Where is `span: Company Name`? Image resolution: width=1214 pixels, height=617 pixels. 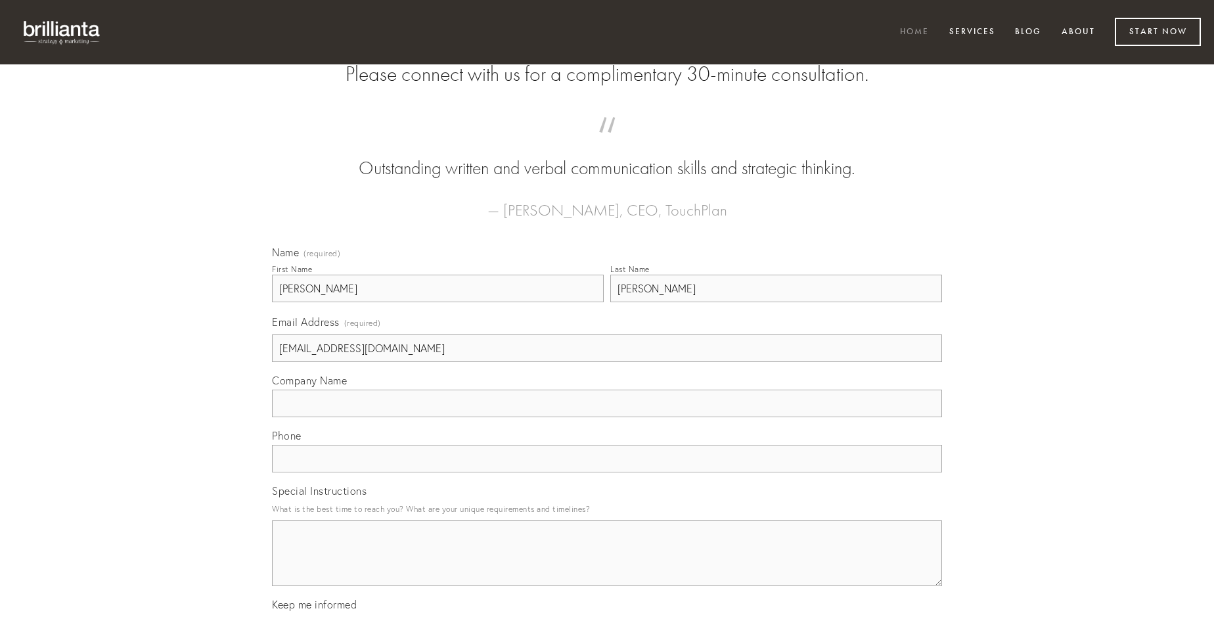 span: Company Name is located at coordinates (309, 380).